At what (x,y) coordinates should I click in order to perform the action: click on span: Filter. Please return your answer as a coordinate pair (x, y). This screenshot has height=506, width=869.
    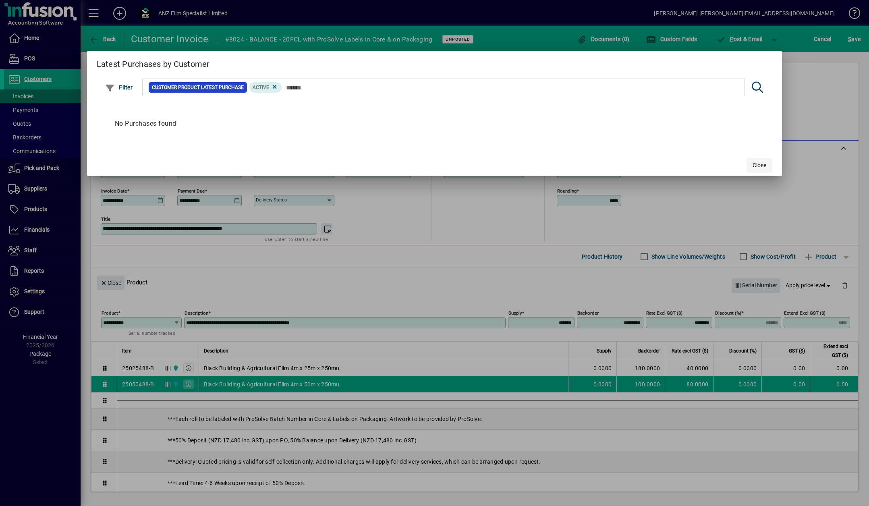
    Looking at the image, I should click on (119, 87).